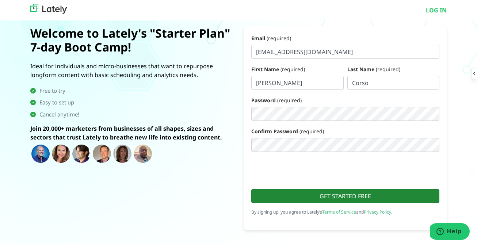 The image size is (477, 245). What do you see at coordinates (345, 212) in the screenshot?
I see `p: By signing up, you agree to Lately’s and .` at bounding box center [345, 212].